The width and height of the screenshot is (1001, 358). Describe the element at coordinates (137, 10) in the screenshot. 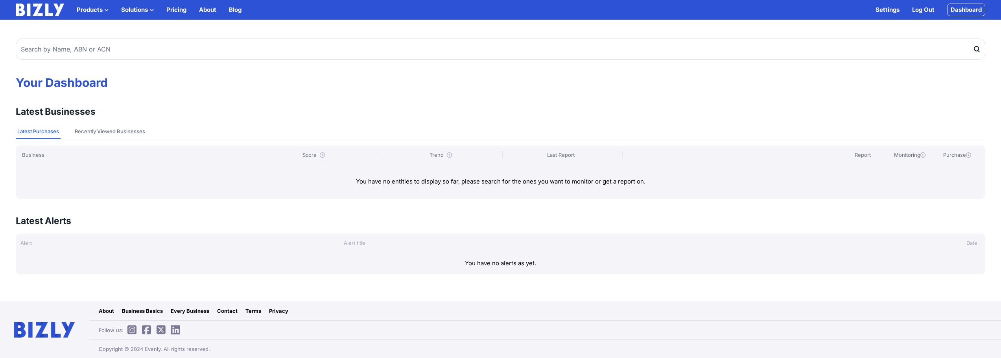

I see `button: Solutions` at that location.